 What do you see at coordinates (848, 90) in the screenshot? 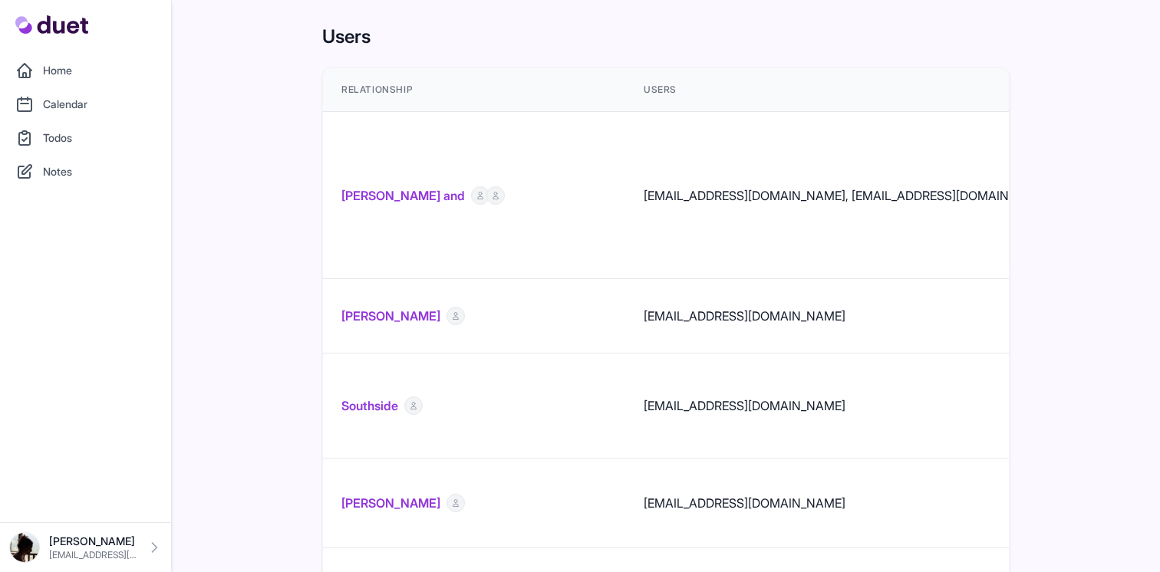
I see `th: Users` at bounding box center [848, 90].